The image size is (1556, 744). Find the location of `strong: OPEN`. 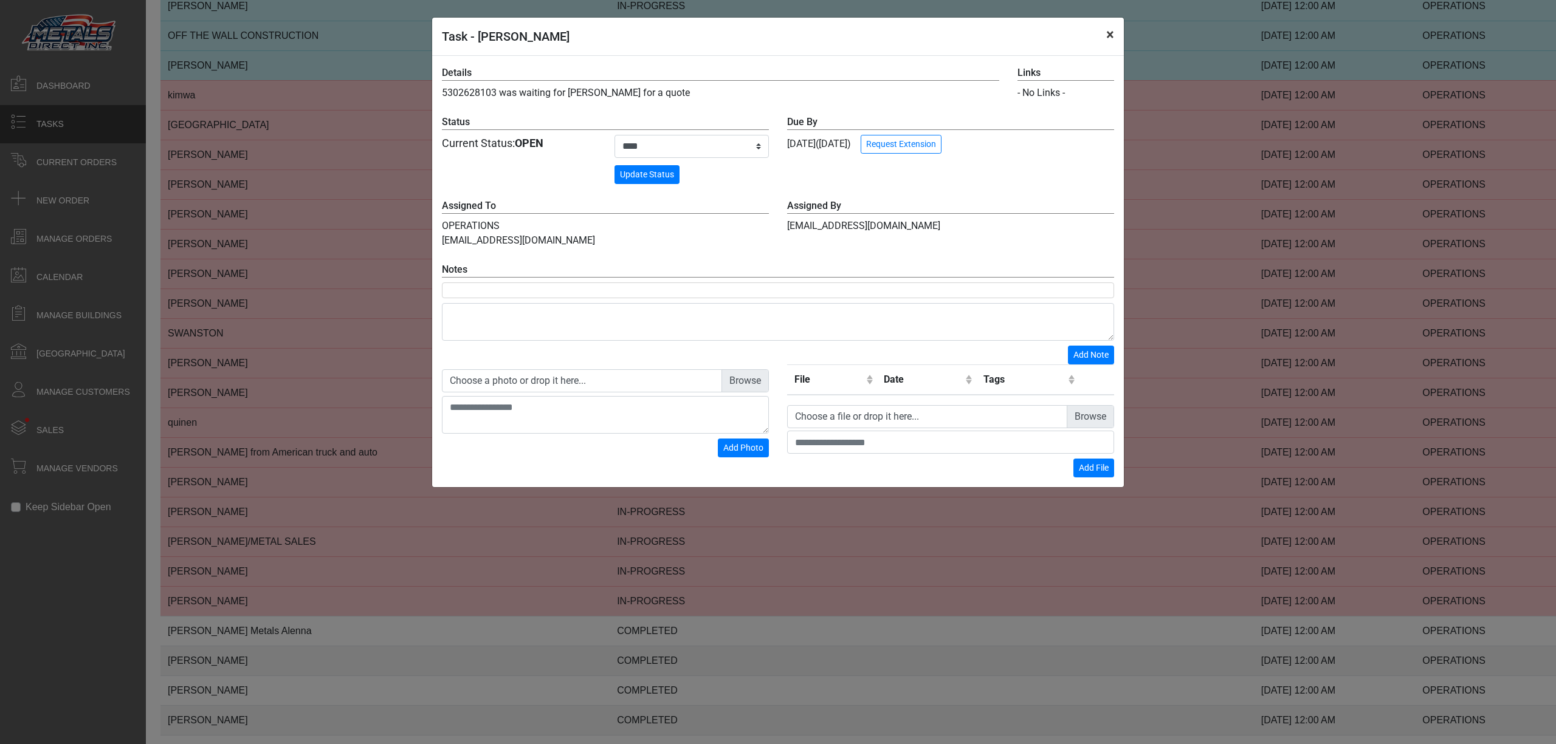

strong: OPEN is located at coordinates (529, 143).